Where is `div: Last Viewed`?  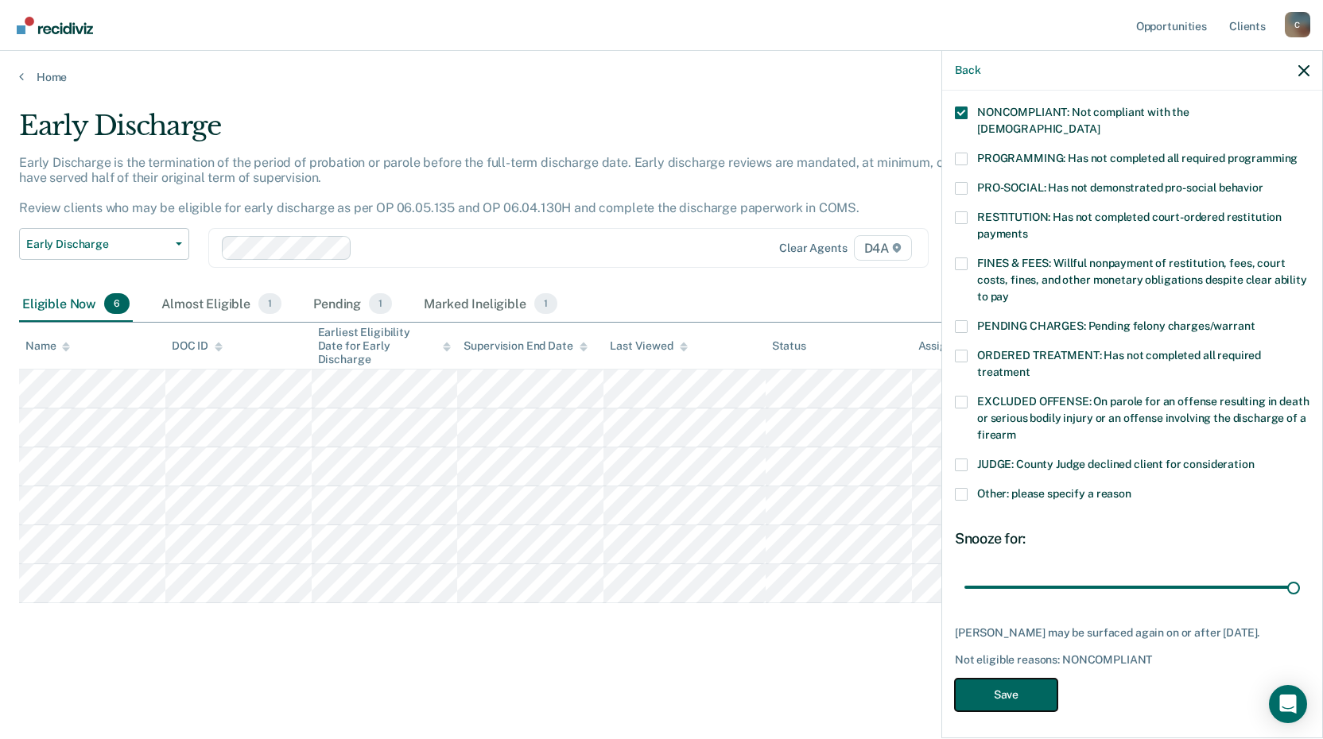 div: Last Viewed is located at coordinates (648, 346).